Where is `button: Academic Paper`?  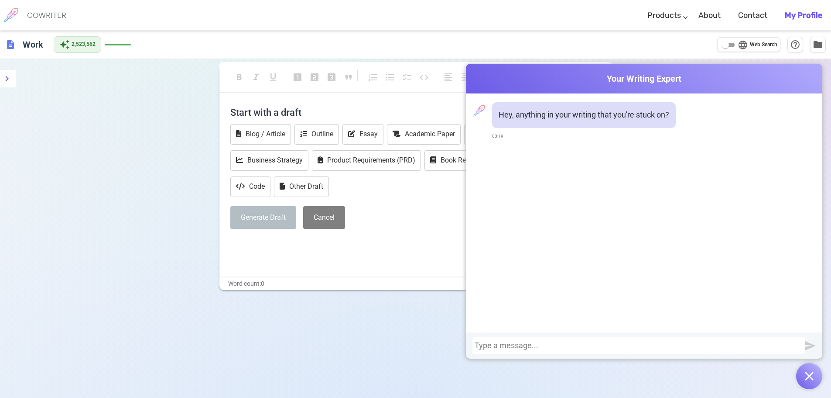
button: Academic Paper is located at coordinates (424, 134).